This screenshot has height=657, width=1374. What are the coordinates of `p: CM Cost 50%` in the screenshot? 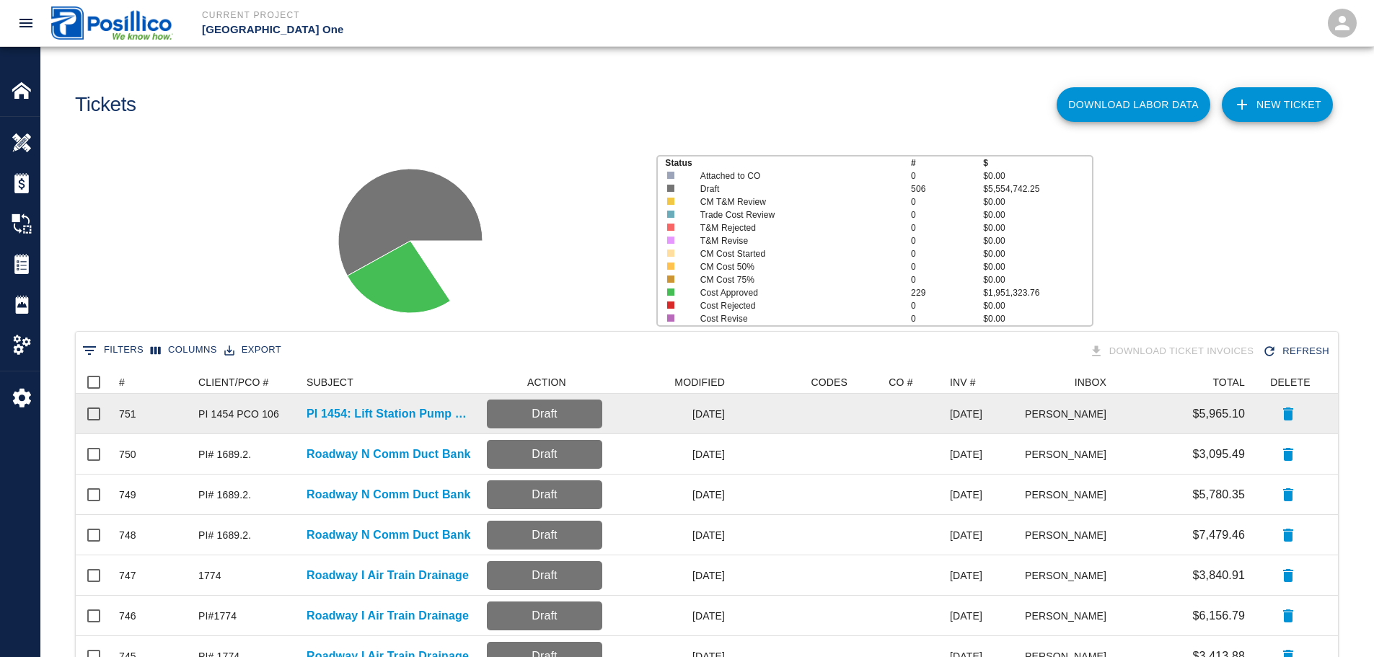 It's located at (795, 267).